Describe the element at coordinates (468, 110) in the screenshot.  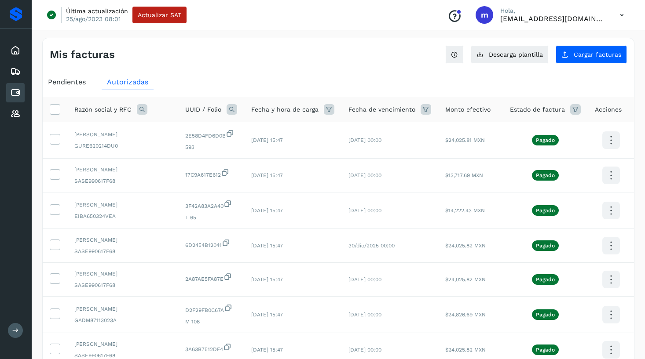
I see `span: Monto efectivo` at that location.